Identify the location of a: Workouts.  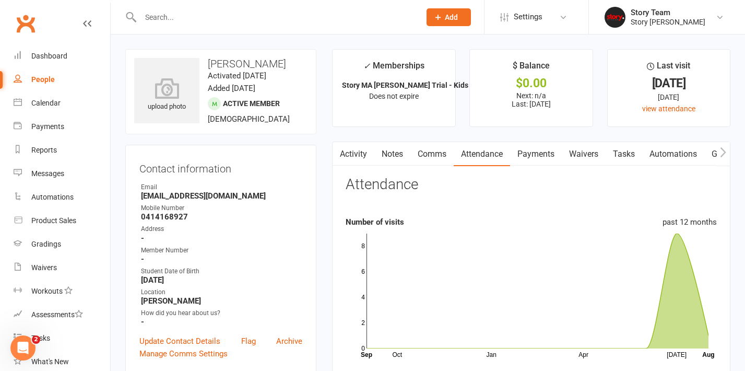
(62, 291).